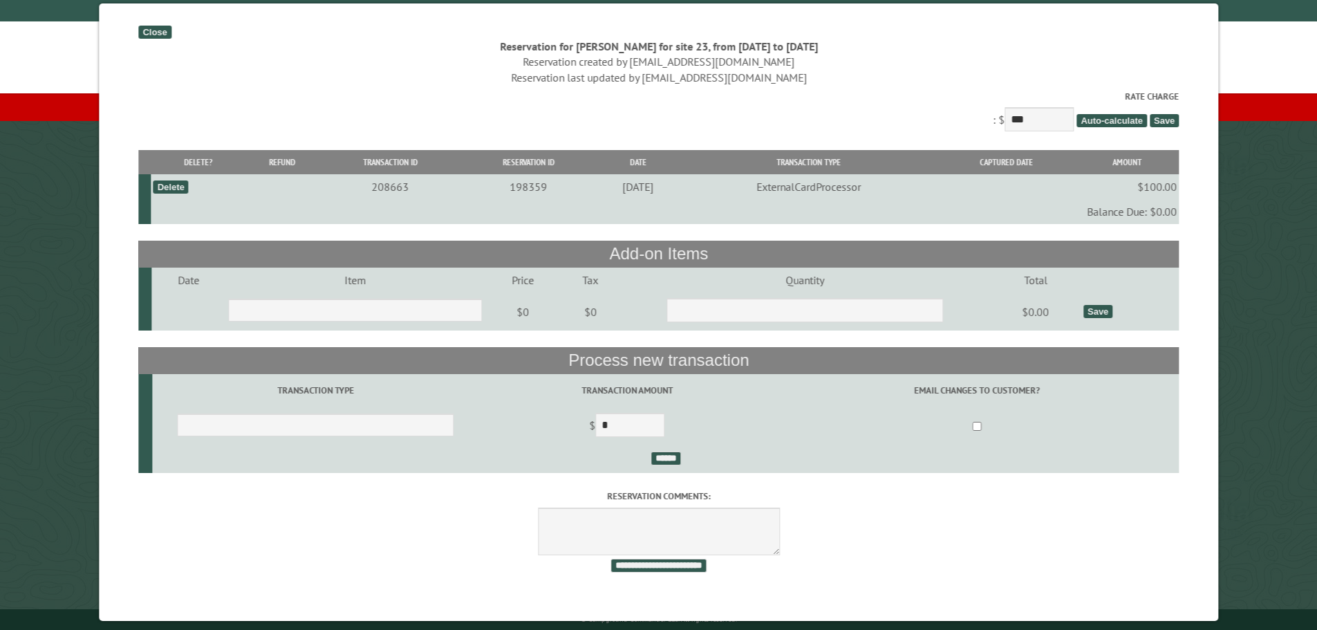  What do you see at coordinates (977, 390) in the screenshot?
I see `label: Email changes to customer?` at bounding box center [977, 390].